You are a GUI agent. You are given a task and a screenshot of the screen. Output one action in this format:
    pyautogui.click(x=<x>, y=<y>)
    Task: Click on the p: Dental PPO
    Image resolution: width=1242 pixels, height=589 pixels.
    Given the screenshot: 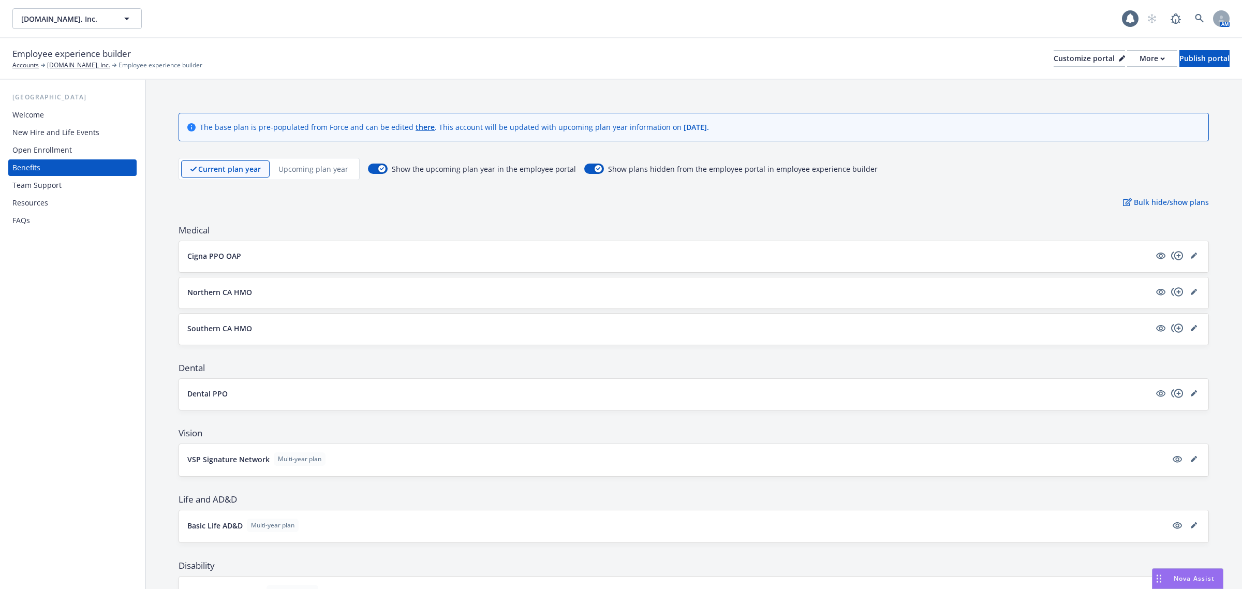 What is the action you would take?
    pyautogui.click(x=208, y=393)
    